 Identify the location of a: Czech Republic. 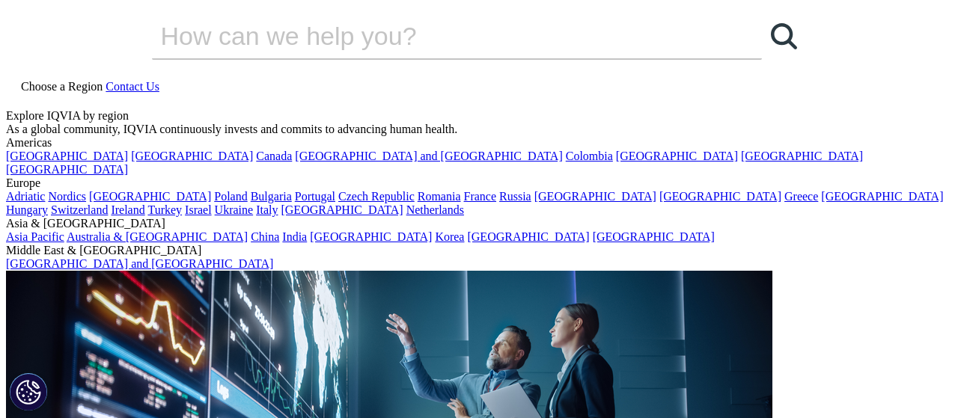
(376, 196).